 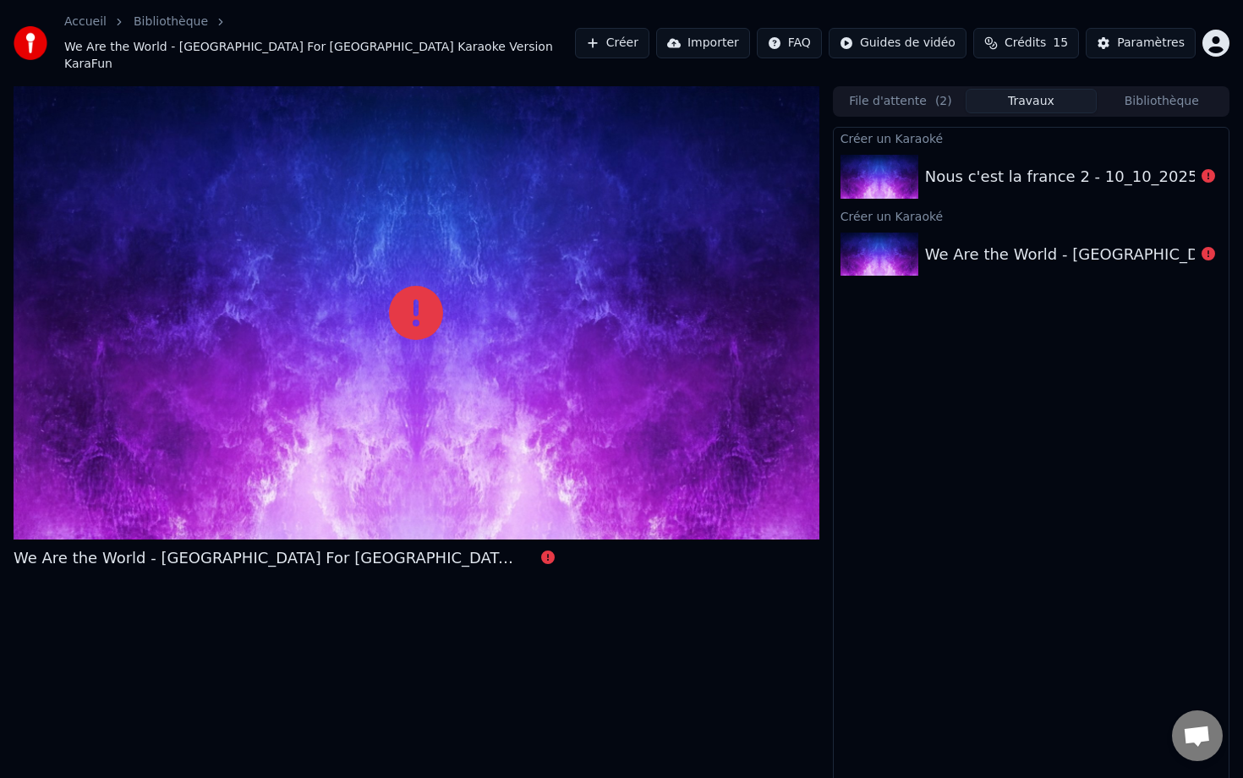 I want to click on button: Créer, so click(x=612, y=43).